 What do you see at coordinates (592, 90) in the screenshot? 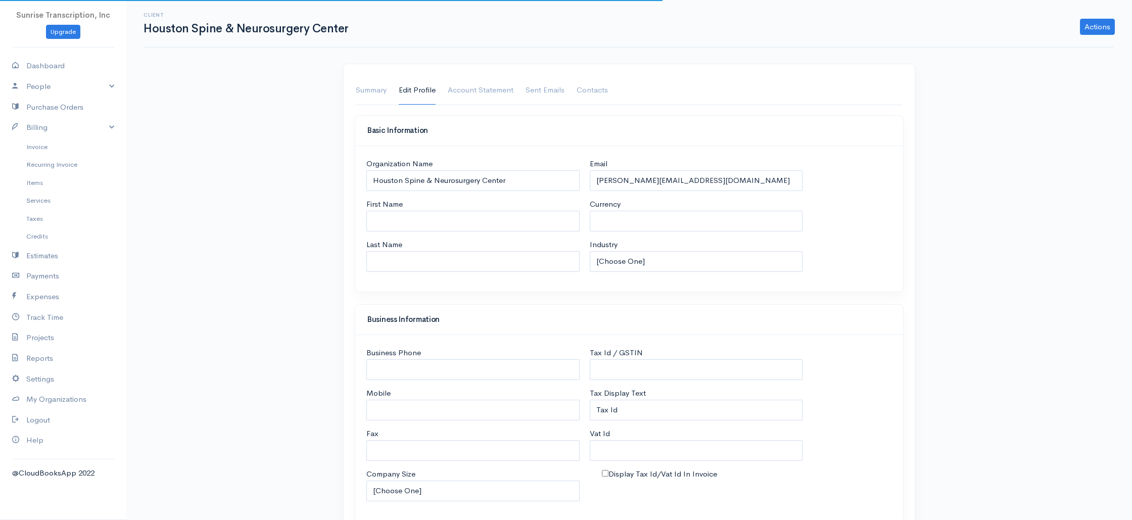
I see `a: Contacts` at bounding box center [592, 90].